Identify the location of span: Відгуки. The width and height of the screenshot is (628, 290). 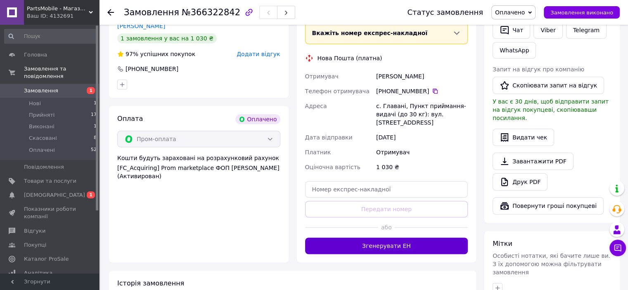
(35, 231).